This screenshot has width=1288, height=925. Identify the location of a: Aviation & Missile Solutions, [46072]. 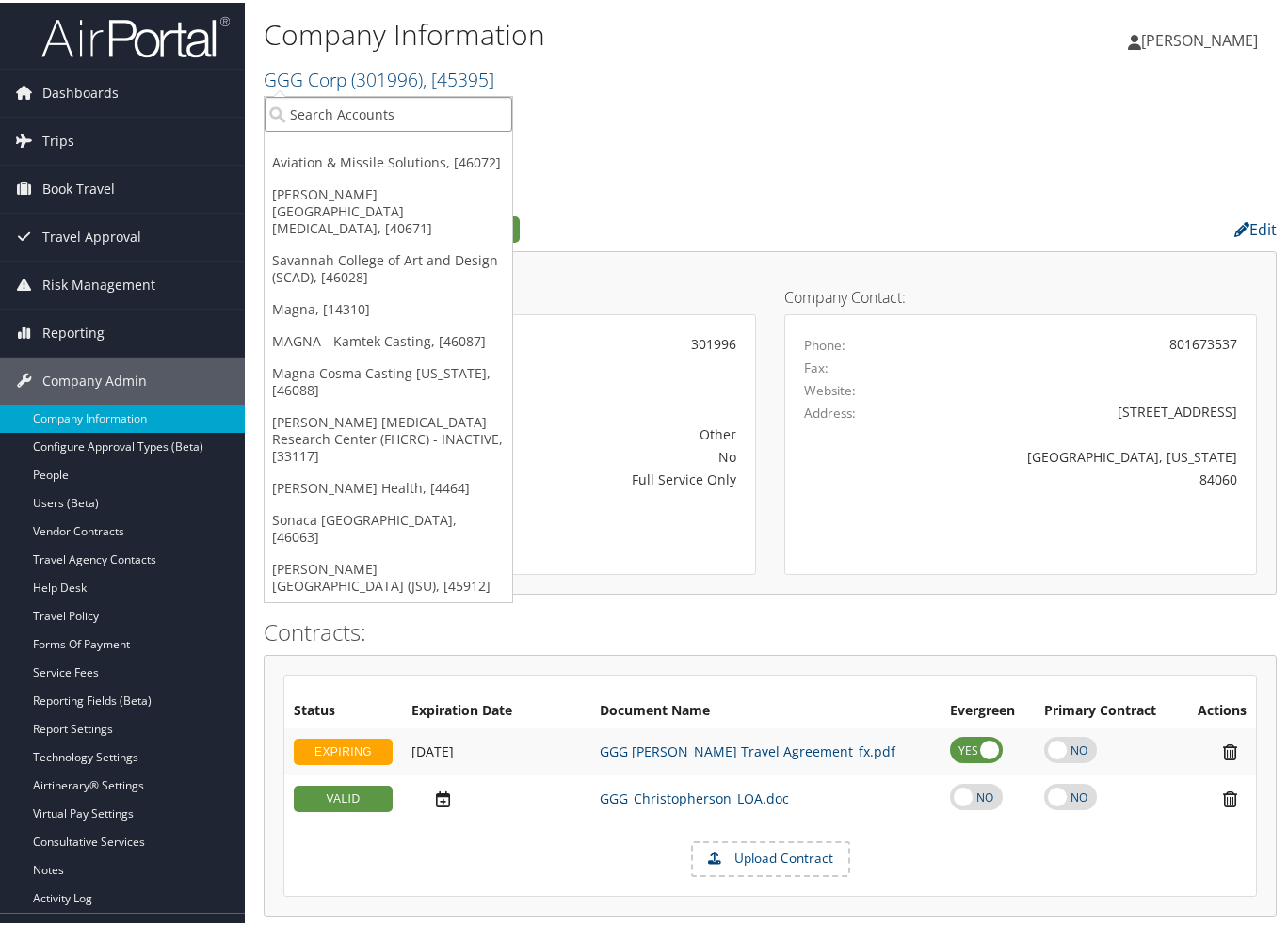
(388, 160).